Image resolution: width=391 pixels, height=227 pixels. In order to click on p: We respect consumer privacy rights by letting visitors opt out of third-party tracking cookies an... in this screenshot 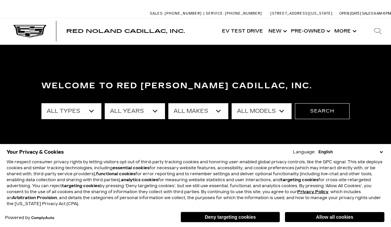, I will do `click(196, 183)`.